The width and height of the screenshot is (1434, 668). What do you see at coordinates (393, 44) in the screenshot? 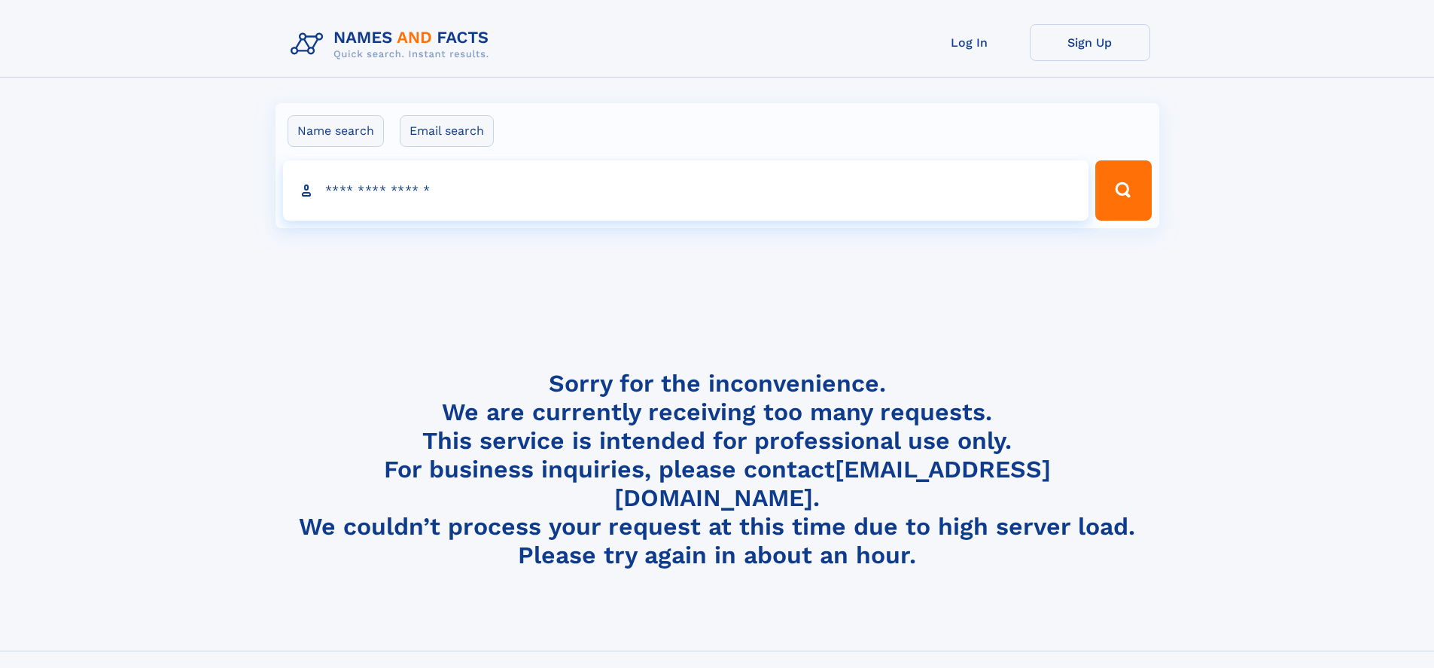
I see `img: Logo Names and Facts` at bounding box center [393, 44].